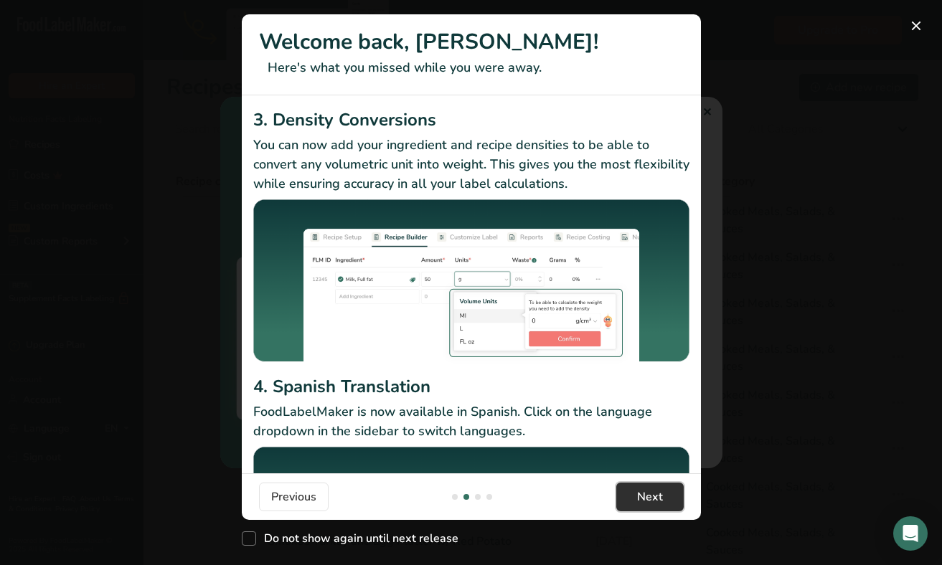 The image size is (942, 565). Describe the element at coordinates (471, 164) in the screenshot. I see `p: You can now add your ingredient and recipe densities to be able to convert any volumetric unit in...` at that location.